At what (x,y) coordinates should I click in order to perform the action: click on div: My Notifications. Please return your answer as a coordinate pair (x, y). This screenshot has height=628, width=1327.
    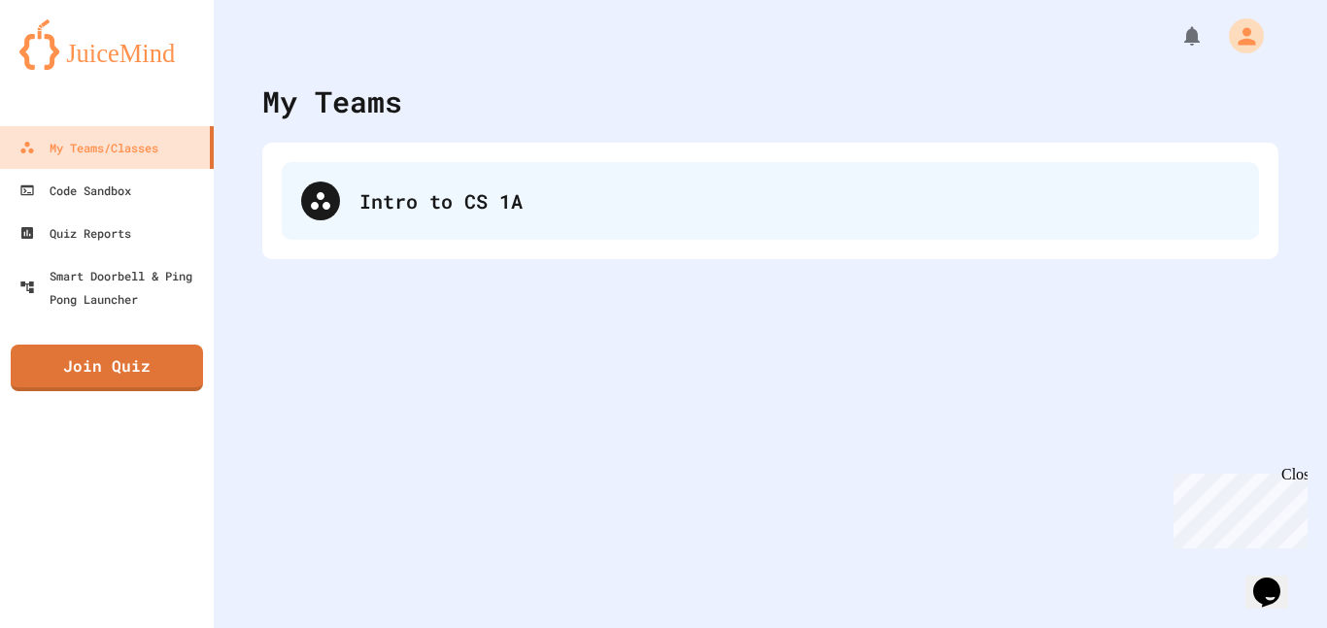
    Looking at the image, I should click on (1176, 36).